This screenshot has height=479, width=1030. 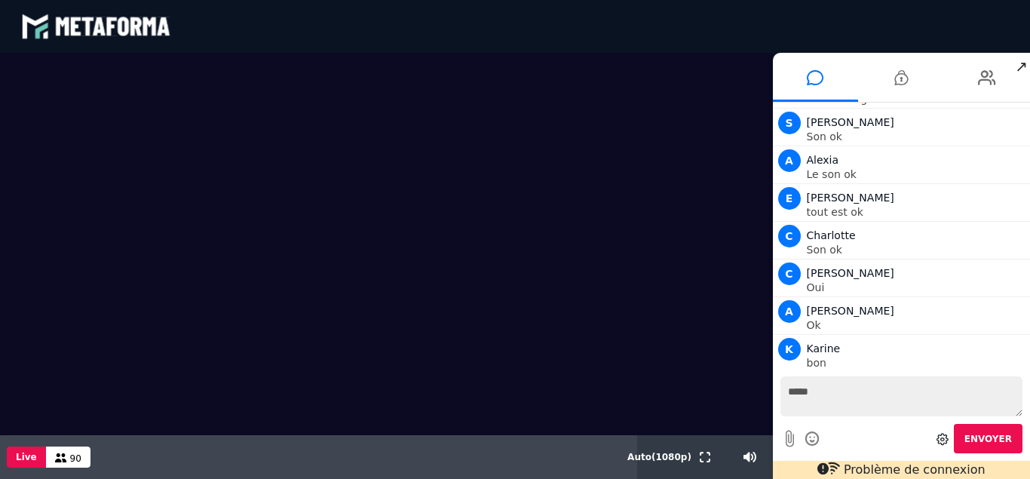 What do you see at coordinates (659, 457) in the screenshot?
I see `button: Auto(1080p)` at bounding box center [659, 457].